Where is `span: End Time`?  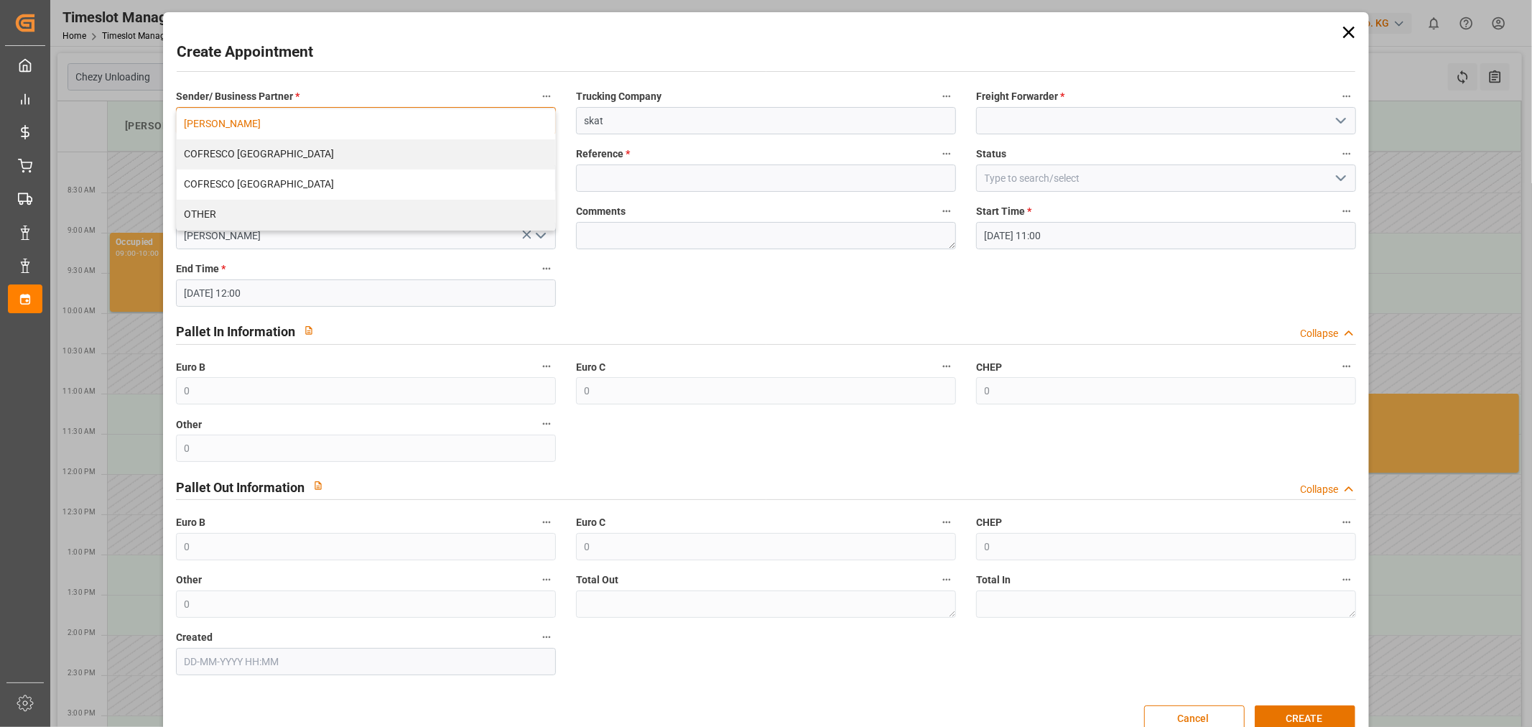
span: End Time is located at coordinates (200, 269).